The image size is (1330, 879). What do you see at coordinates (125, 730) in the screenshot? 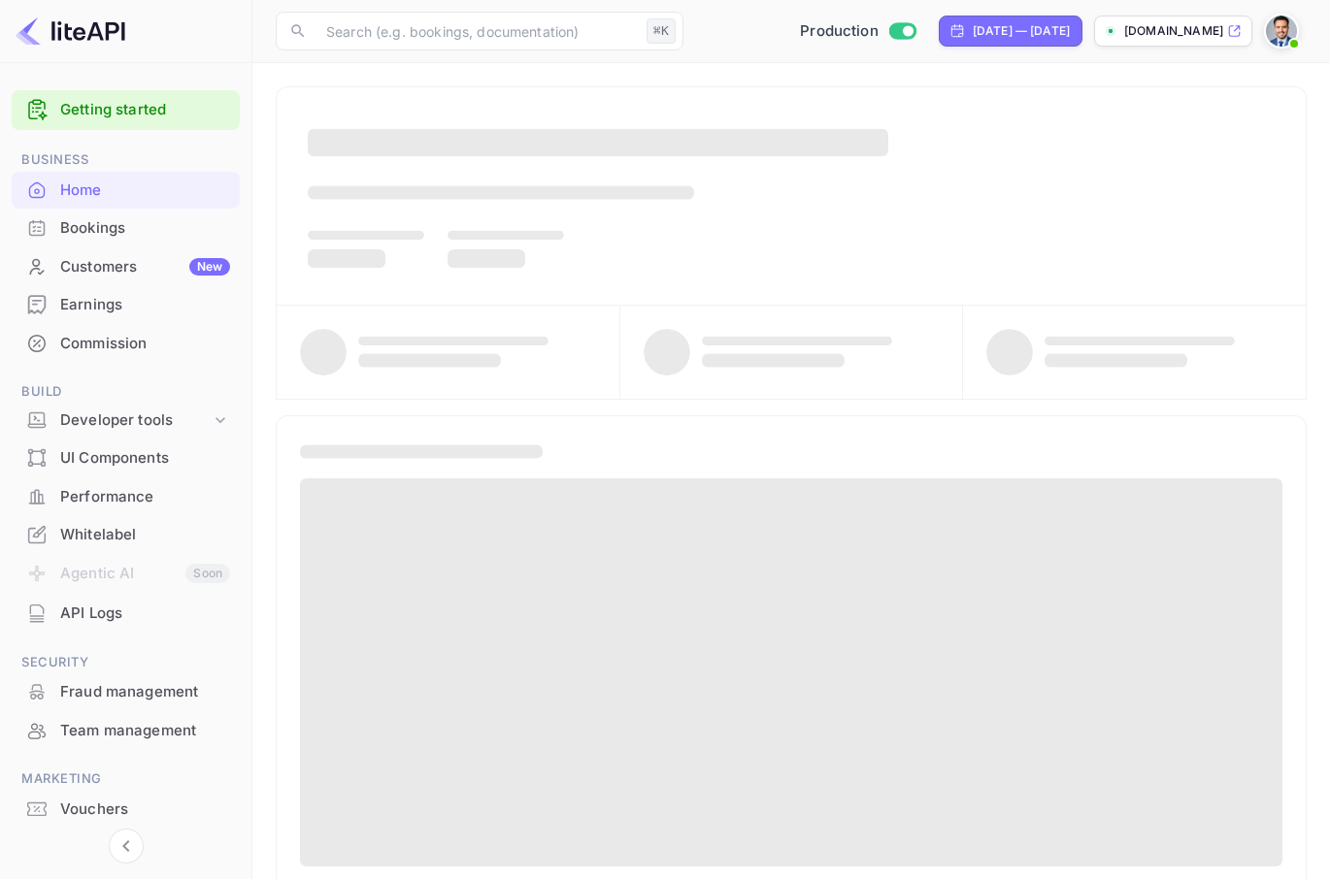
I see `a: Team management` at bounding box center [125, 730].